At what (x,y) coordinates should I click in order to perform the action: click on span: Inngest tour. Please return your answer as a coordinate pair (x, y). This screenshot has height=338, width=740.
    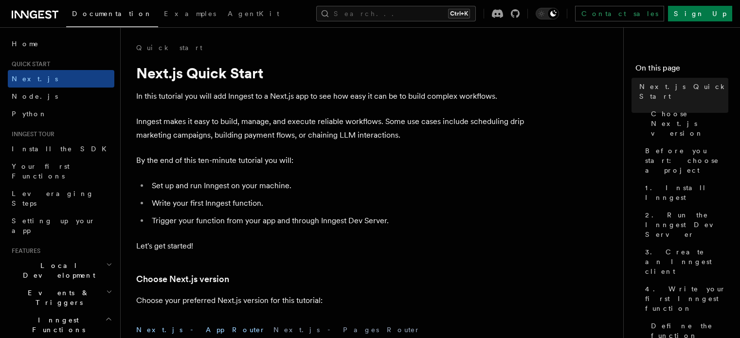
    Looking at the image, I should click on (31, 134).